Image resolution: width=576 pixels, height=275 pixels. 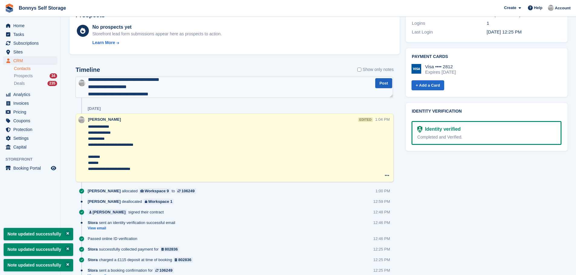 What do you see at coordinates (31, 52) in the screenshot?
I see `span: Sites` at bounding box center [31, 52].